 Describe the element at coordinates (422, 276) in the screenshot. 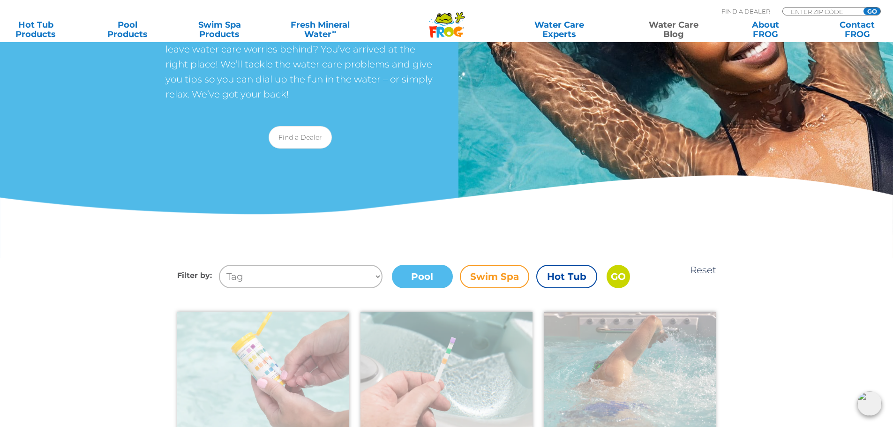

I see `label: Pool` at that location.